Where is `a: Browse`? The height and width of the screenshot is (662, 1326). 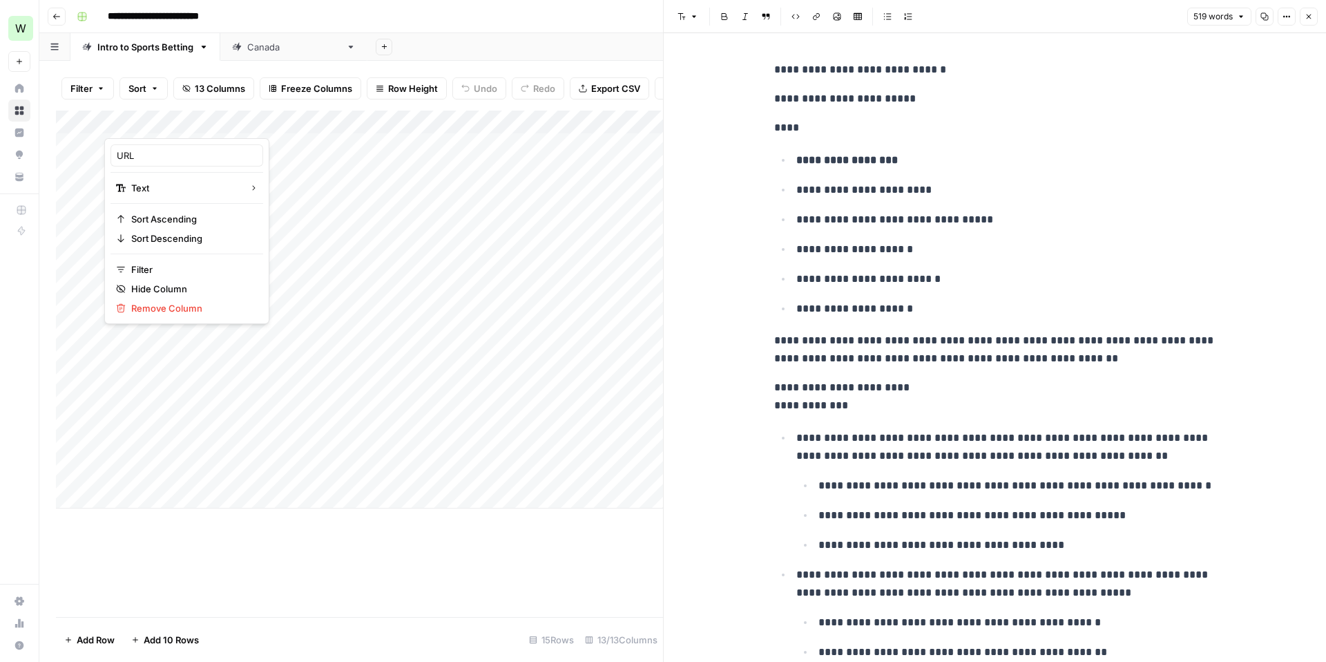
a: Browse is located at coordinates (19, 111).